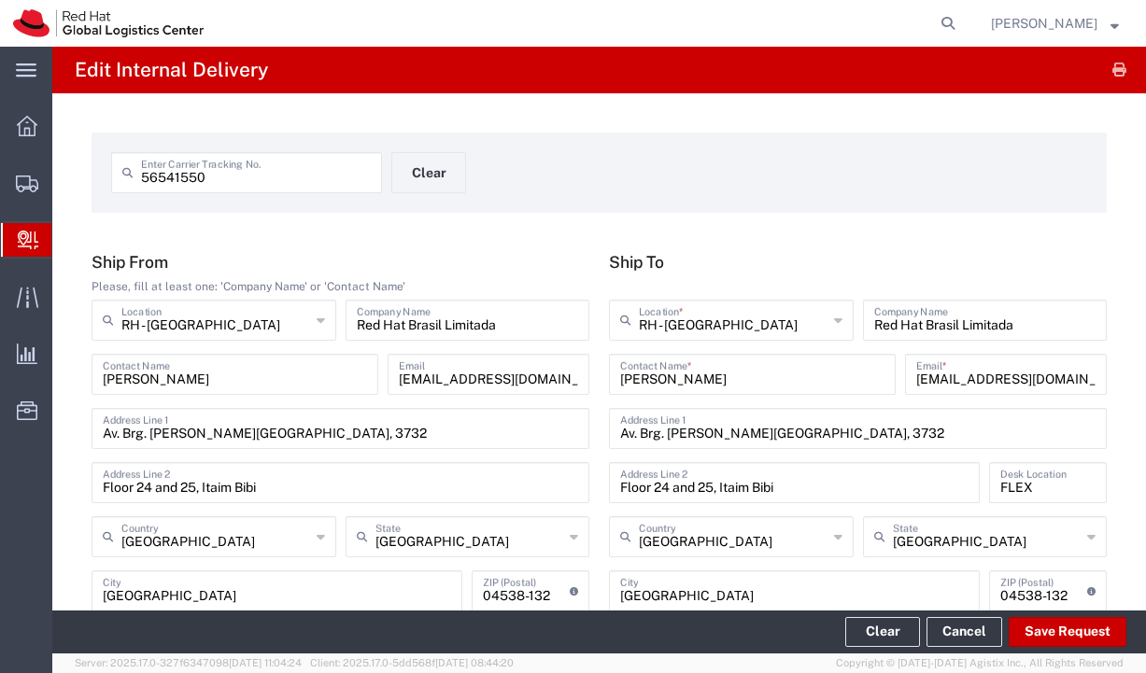 The height and width of the screenshot is (673, 1146). What do you see at coordinates (340, 261) in the screenshot?
I see `h5: Ship From` at bounding box center [340, 261].